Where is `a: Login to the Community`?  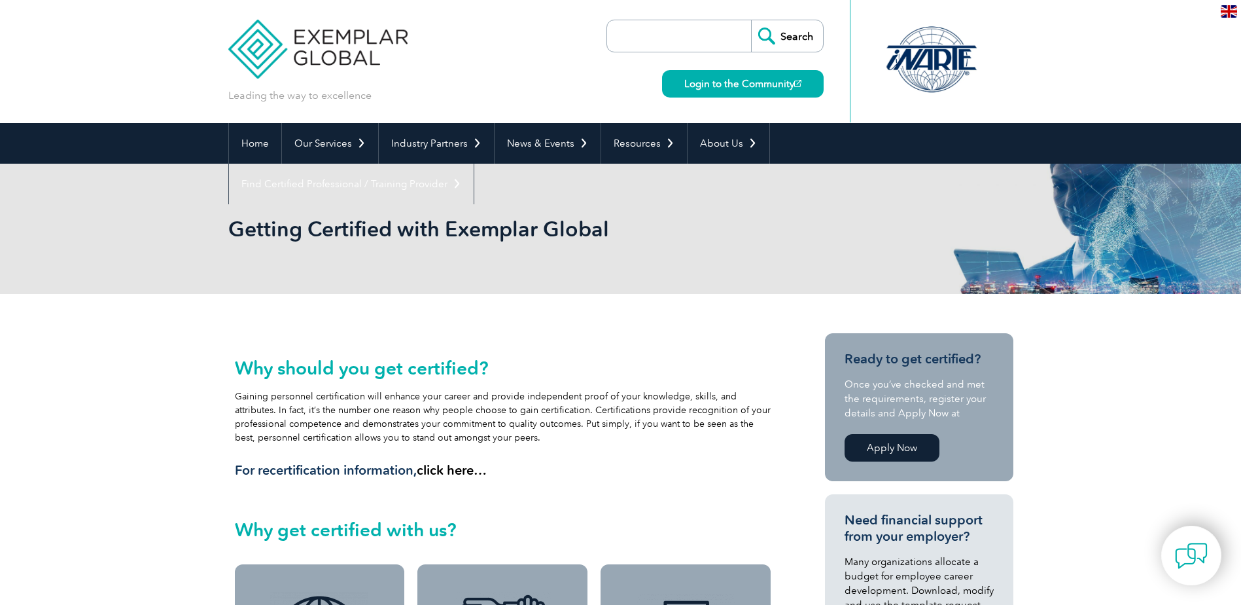
a: Login to the Community is located at coordinates (743, 84).